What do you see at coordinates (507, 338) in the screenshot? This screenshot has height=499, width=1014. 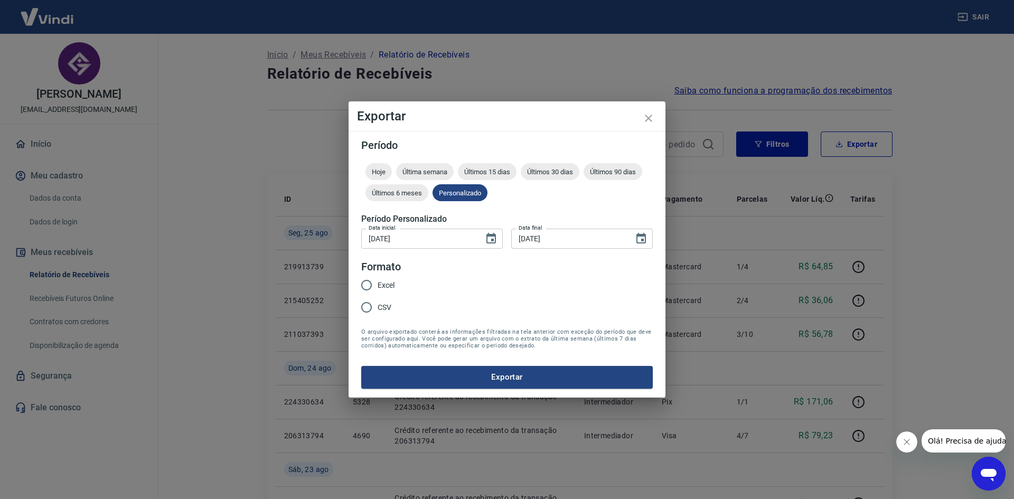 I see `span: O arquivo exportado conterá as informações filtradas na tela anterior com exceção do período que ...` at bounding box center [507, 338].